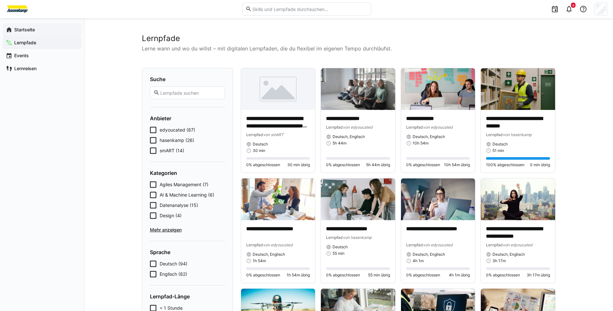 The width and height of the screenshot is (613, 311). Describe the element at coordinates (498, 151) in the screenshot. I see `span: 51 min` at that location.